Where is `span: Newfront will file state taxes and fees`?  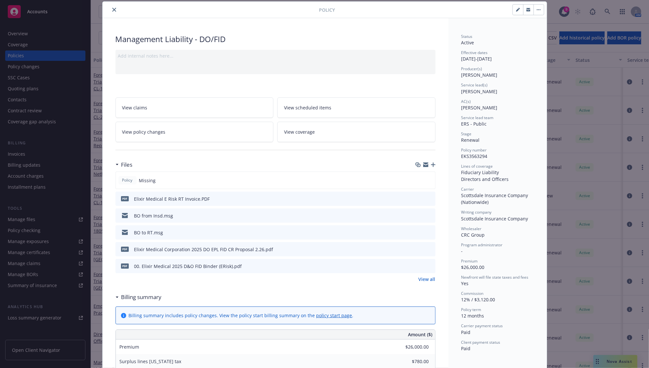
span: Newfront will file state taxes and fees is located at coordinates (495, 277).